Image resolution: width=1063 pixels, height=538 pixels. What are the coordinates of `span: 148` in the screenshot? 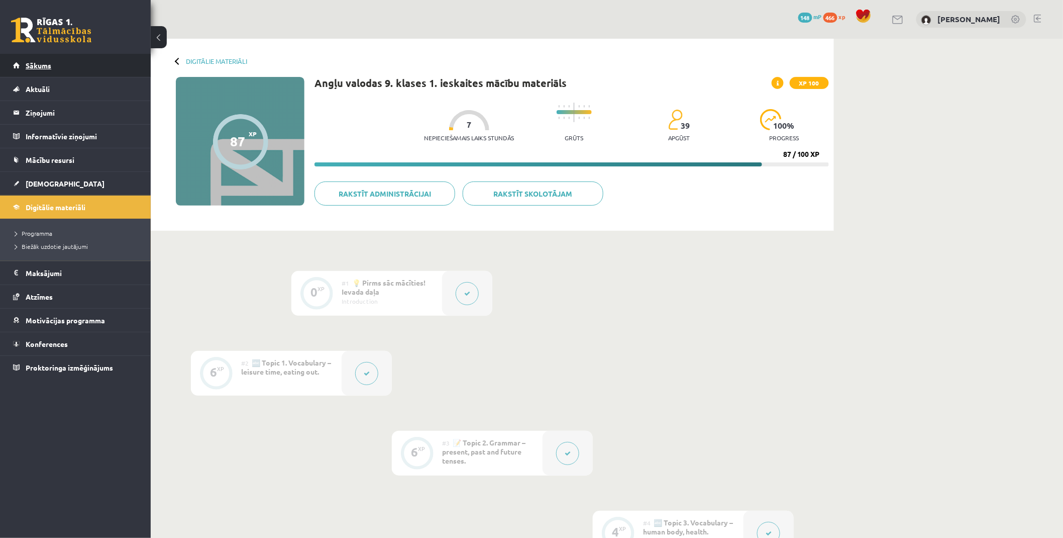 It's located at (805, 18).